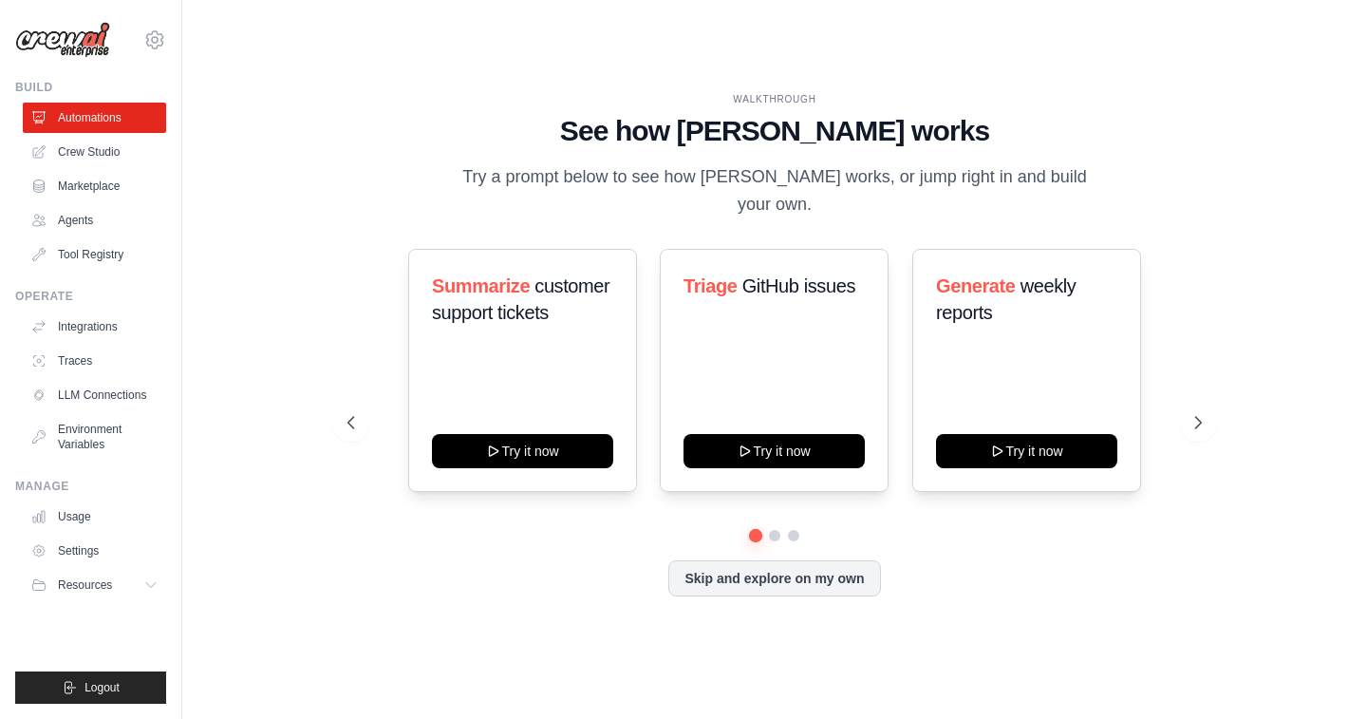  Describe the element at coordinates (1005, 299) in the screenshot. I see `span: weekly reports` at that location.